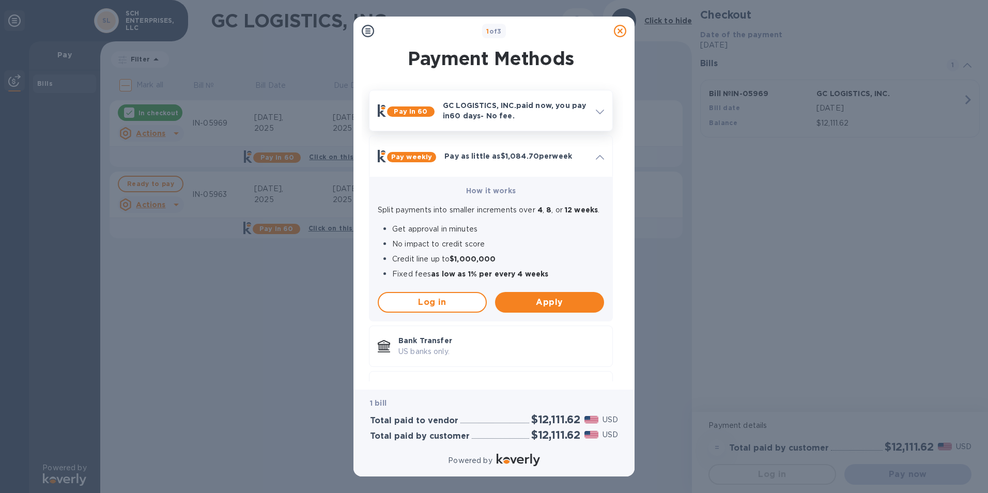  Describe the element at coordinates (491, 191) in the screenshot. I see `b: How it works` at that location.